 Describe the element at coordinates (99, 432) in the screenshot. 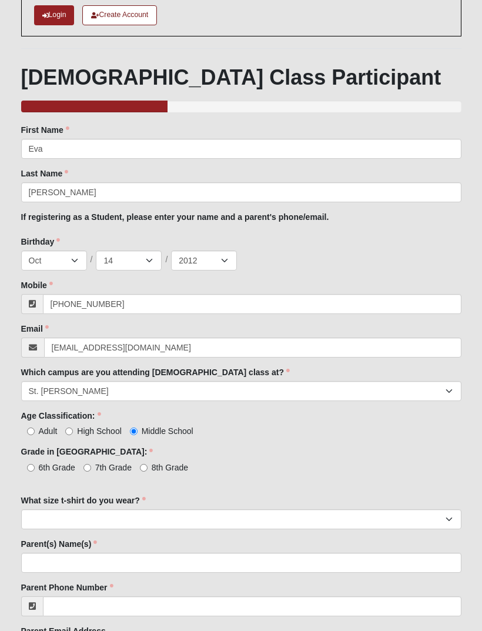

I see `span: High School` at that location.